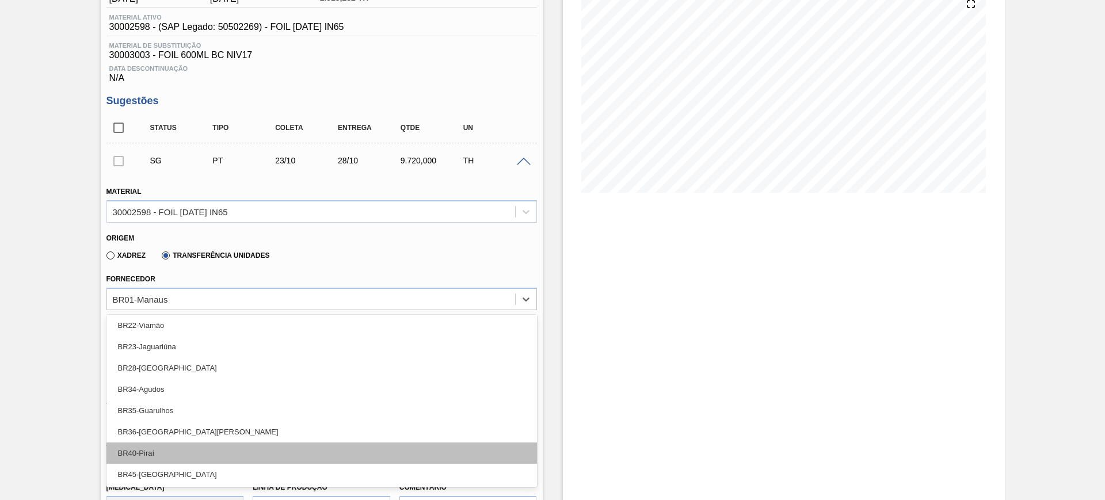 The width and height of the screenshot is (1105, 500). I want to click on div: TH, so click(495, 161).